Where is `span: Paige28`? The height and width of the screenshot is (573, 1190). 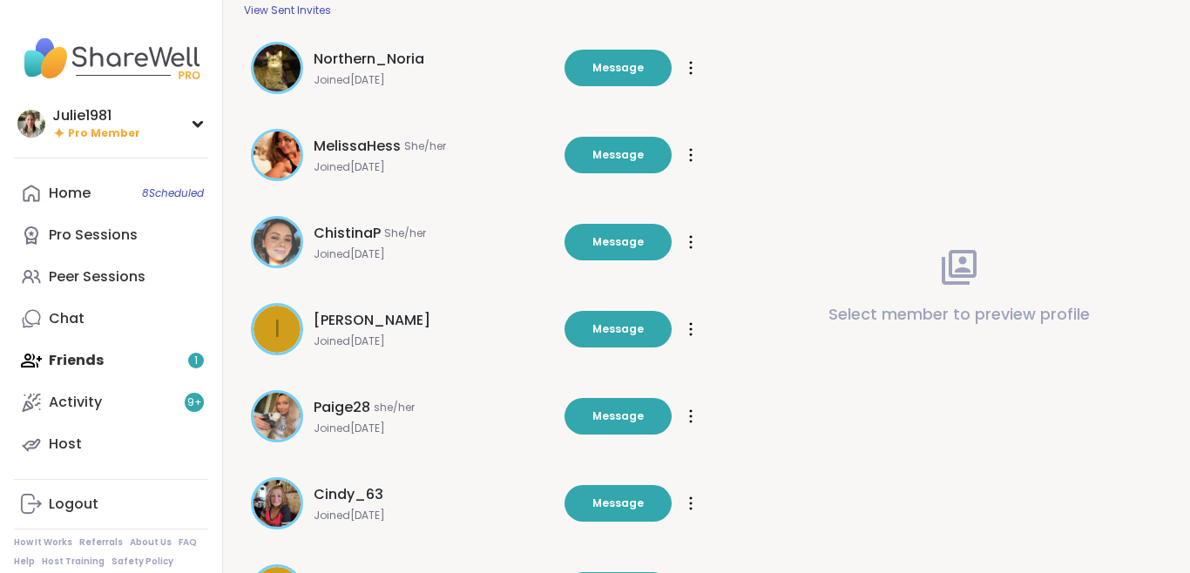
span: Paige28 is located at coordinates (342, 408).